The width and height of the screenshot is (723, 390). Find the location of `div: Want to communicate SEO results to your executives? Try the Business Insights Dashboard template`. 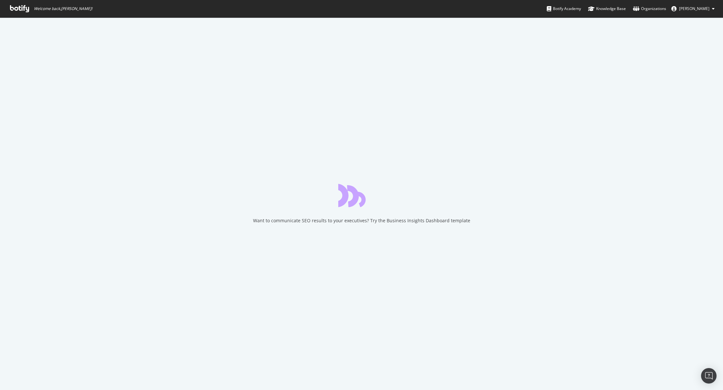

div: Want to communicate SEO results to your executives? Try the Business Insights Dashboard template is located at coordinates (361, 221).